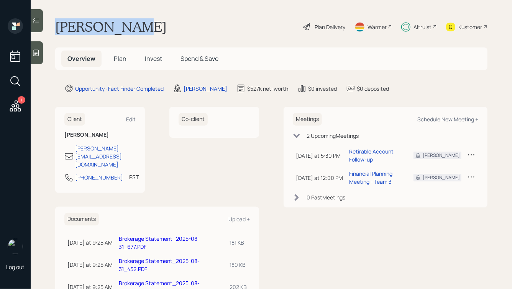 This screenshot has height=289, width=512. I want to click on div: Edit, so click(131, 119).